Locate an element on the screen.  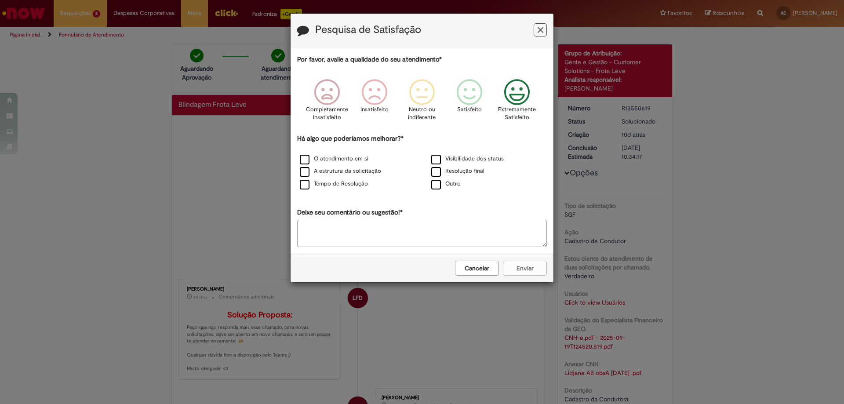
label: Tempo de Resolução is located at coordinates (334, 184).